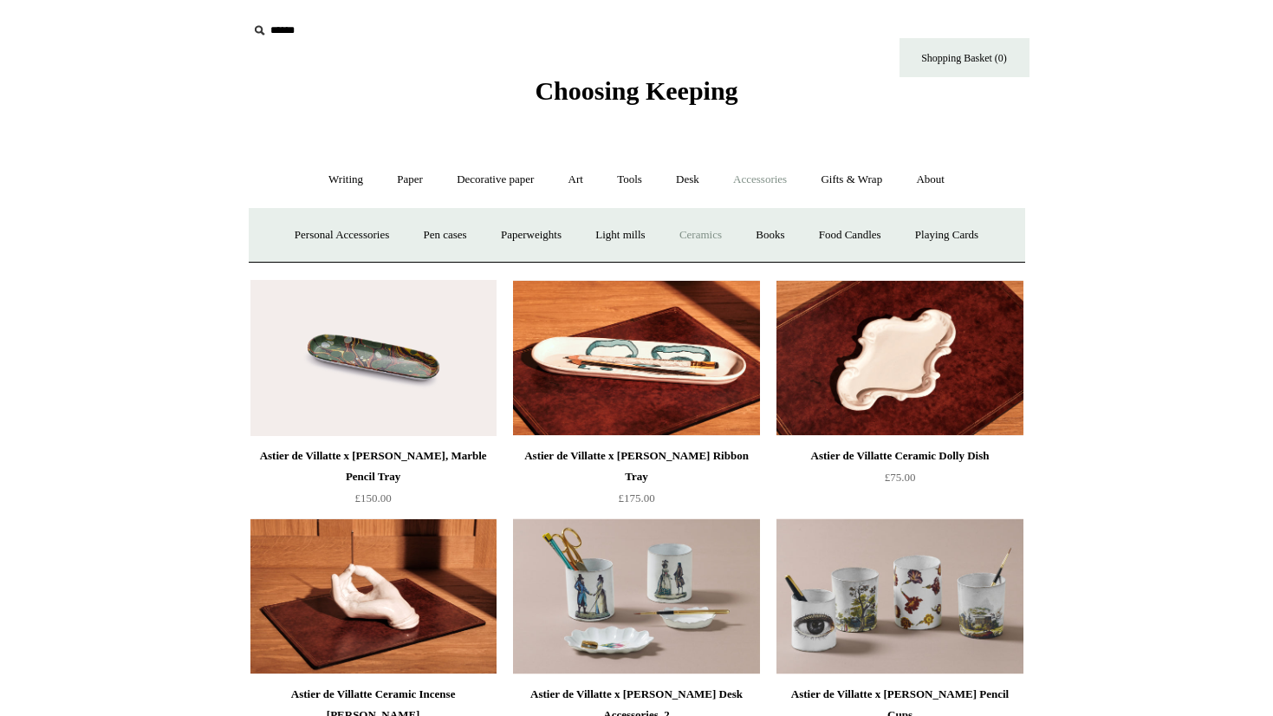 This screenshot has height=716, width=1273. What do you see at coordinates (620, 235) in the screenshot?
I see `a: Light mills` at bounding box center [620, 235].